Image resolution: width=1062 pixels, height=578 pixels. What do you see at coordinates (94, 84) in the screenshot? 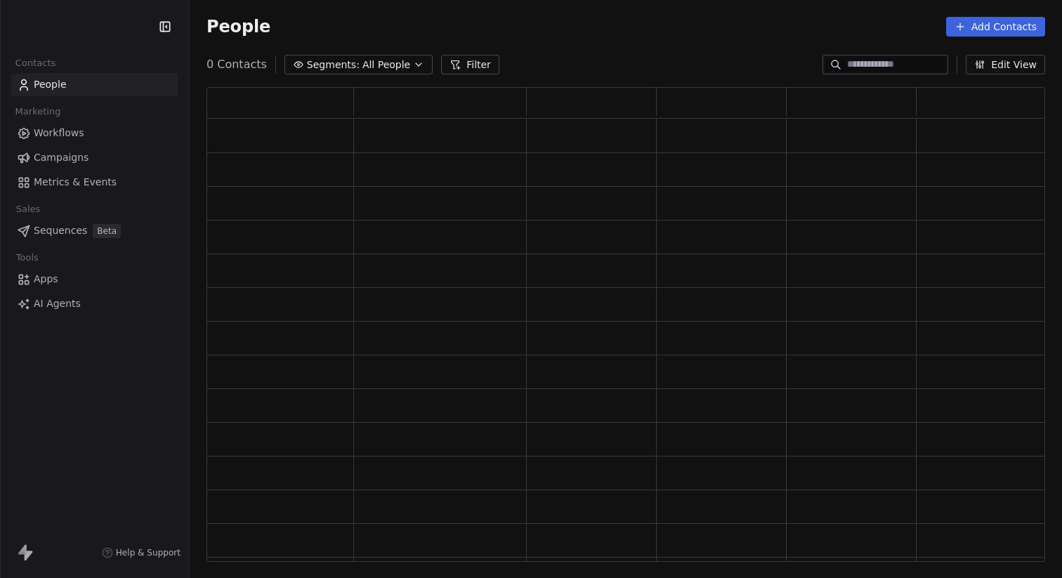
I see `a: People` at bounding box center [94, 84].